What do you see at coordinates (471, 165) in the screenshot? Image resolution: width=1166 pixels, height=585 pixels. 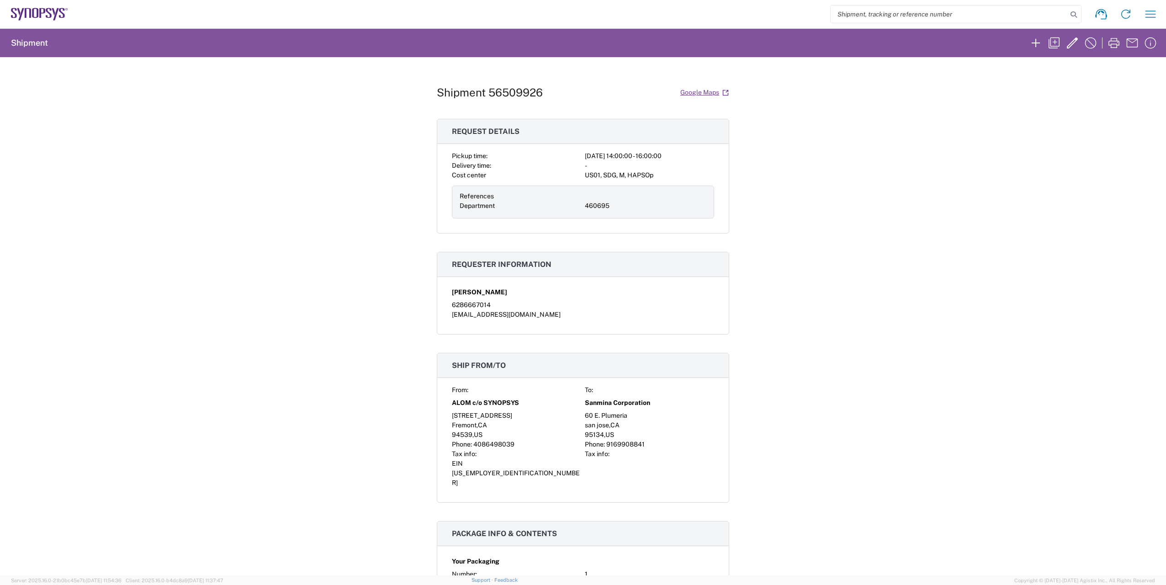 I see `span: Delivery time:` at bounding box center [471, 165].